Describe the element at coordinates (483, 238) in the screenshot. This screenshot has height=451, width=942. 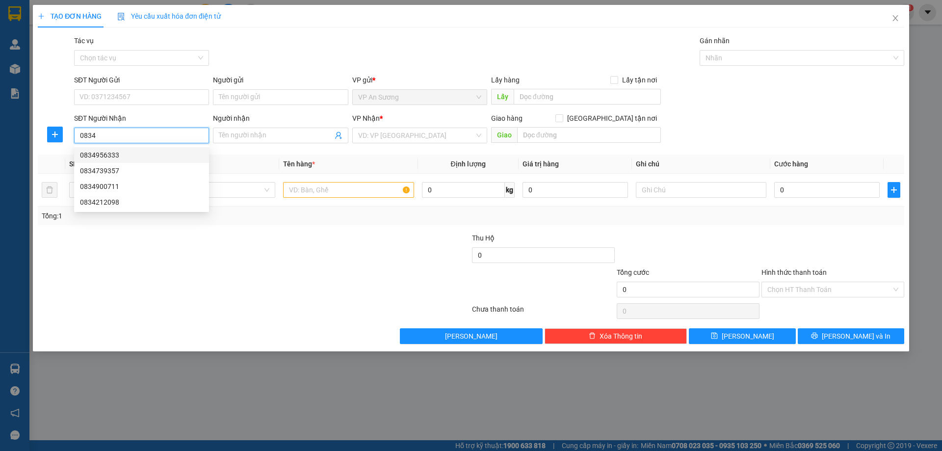
I see `span: Thu Hộ` at that location.